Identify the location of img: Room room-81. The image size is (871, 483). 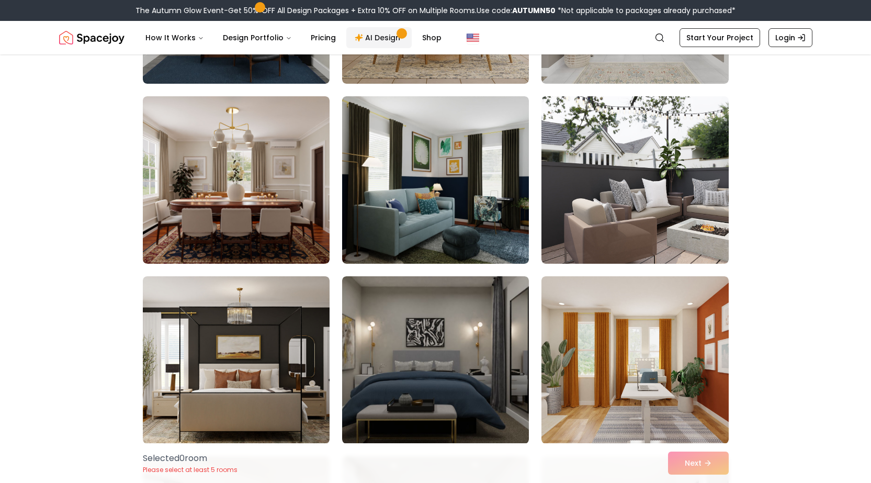
(634, 360).